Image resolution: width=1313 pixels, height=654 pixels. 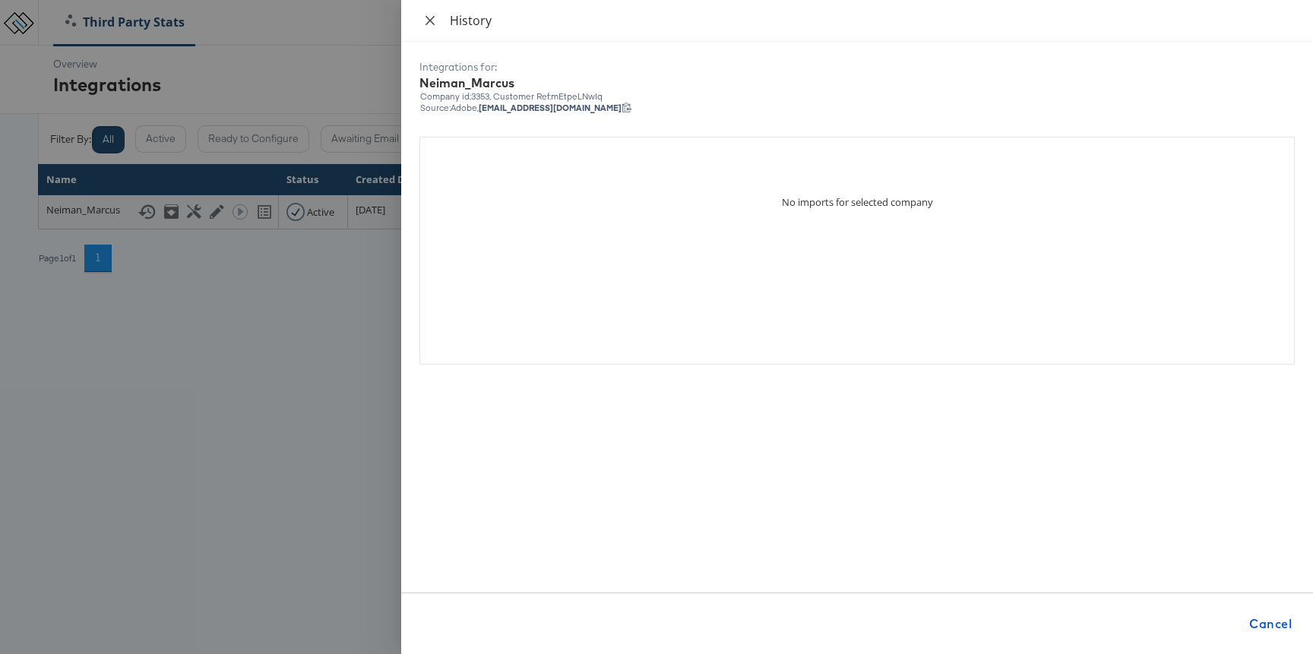 I want to click on span: Cancel, so click(x=1270, y=624).